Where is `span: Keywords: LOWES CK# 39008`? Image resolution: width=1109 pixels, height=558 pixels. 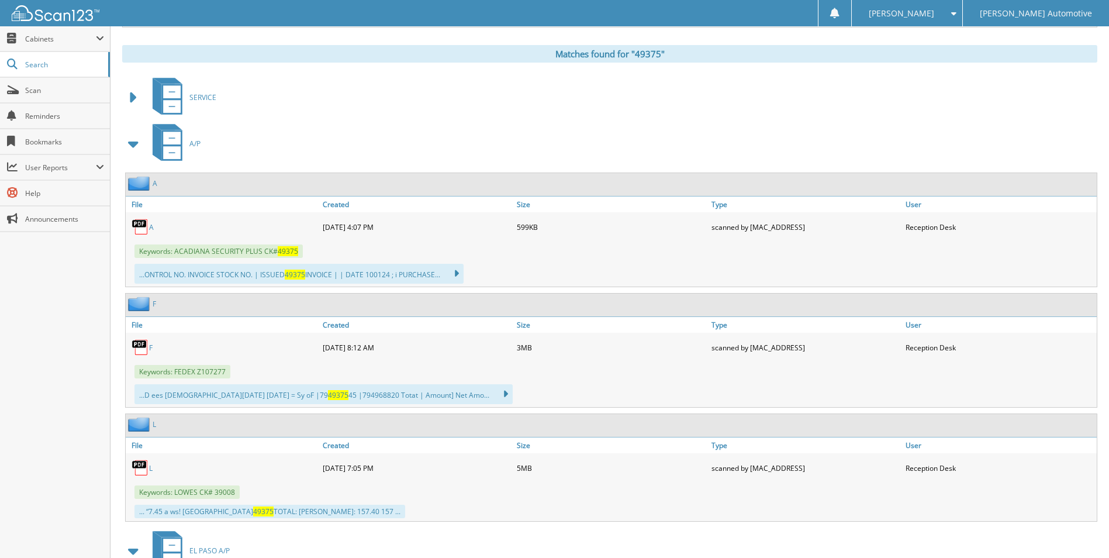 span: Keywords: LOWES CK# 39008 is located at coordinates (187, 492).